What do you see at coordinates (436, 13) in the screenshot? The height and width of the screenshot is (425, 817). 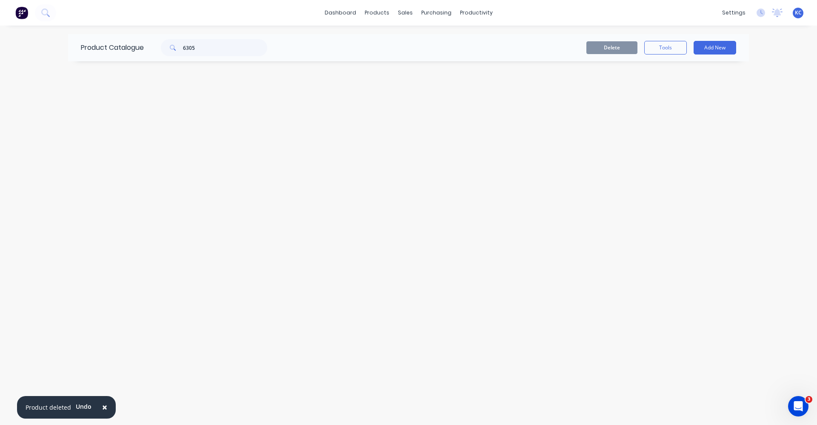 I see `div: purchasing` at bounding box center [436, 13].